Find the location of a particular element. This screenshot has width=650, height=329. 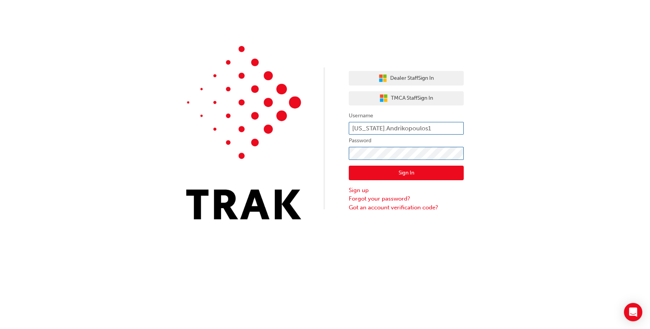

div: Open Intercom Messenger is located at coordinates (633, 312).